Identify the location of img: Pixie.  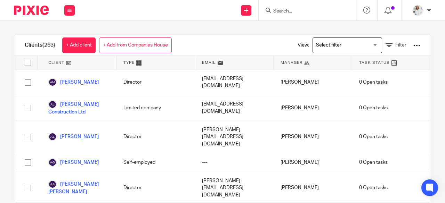
(31, 10).